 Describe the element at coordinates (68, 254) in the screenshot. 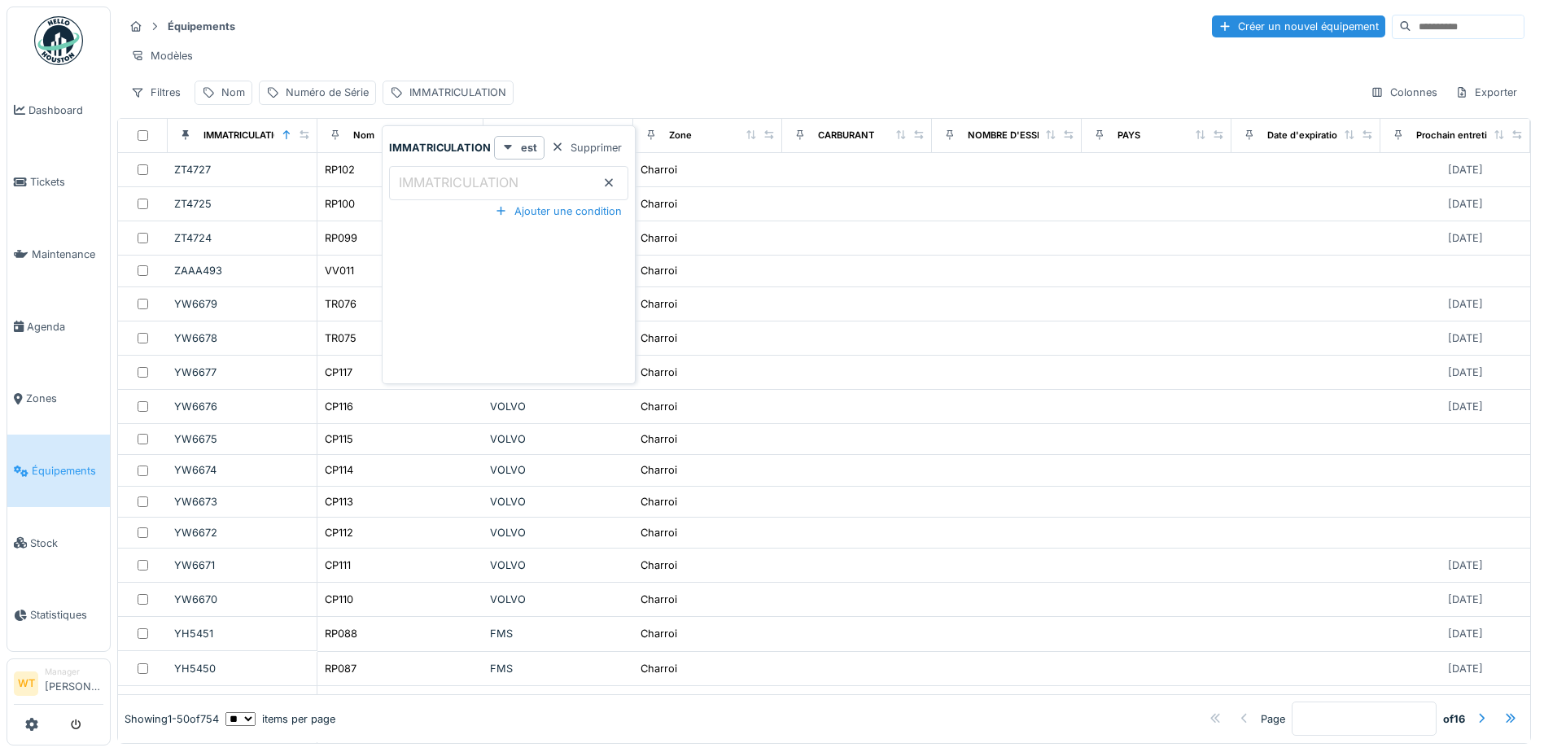

I see `span: Maintenance` at that location.